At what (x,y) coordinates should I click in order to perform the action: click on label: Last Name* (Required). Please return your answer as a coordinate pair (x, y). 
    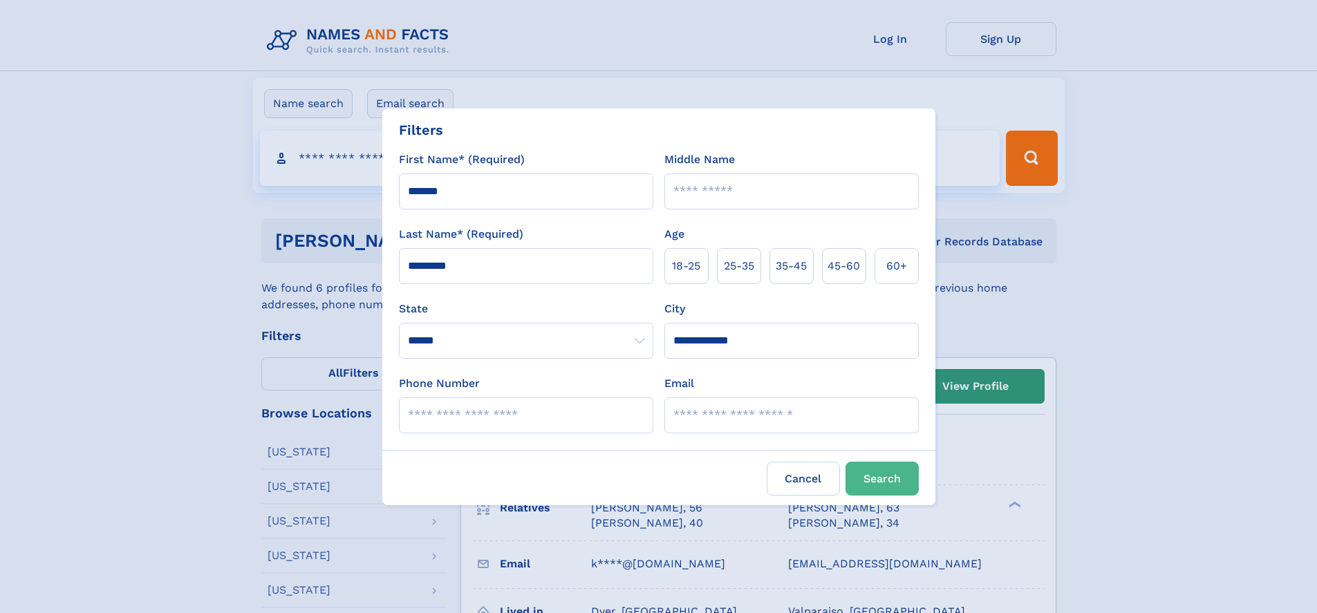
    Looking at the image, I should click on (461, 234).